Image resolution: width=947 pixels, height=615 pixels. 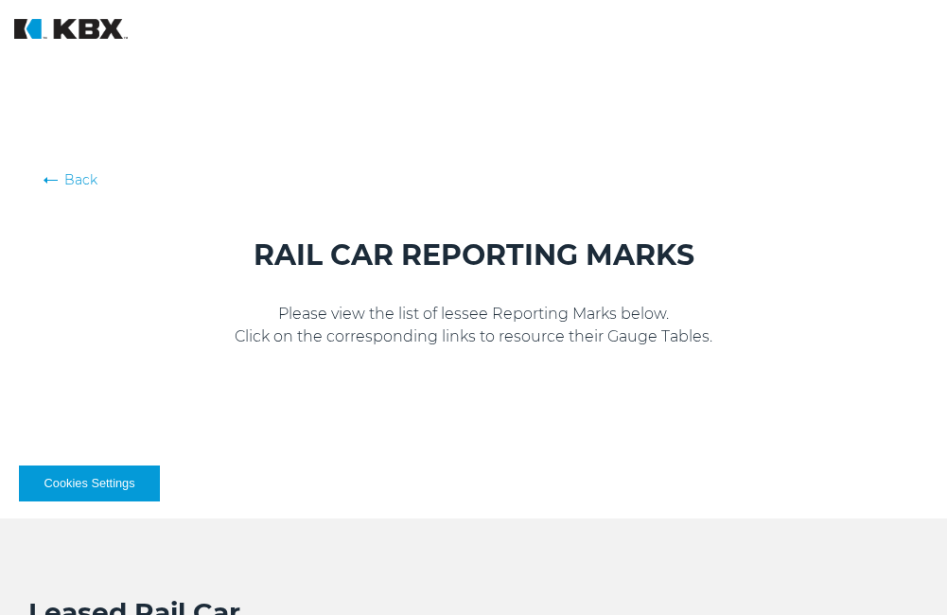 What do you see at coordinates (474, 255) in the screenshot?
I see `h1: RAIL CAR REPORTING MARKS` at bounding box center [474, 255].